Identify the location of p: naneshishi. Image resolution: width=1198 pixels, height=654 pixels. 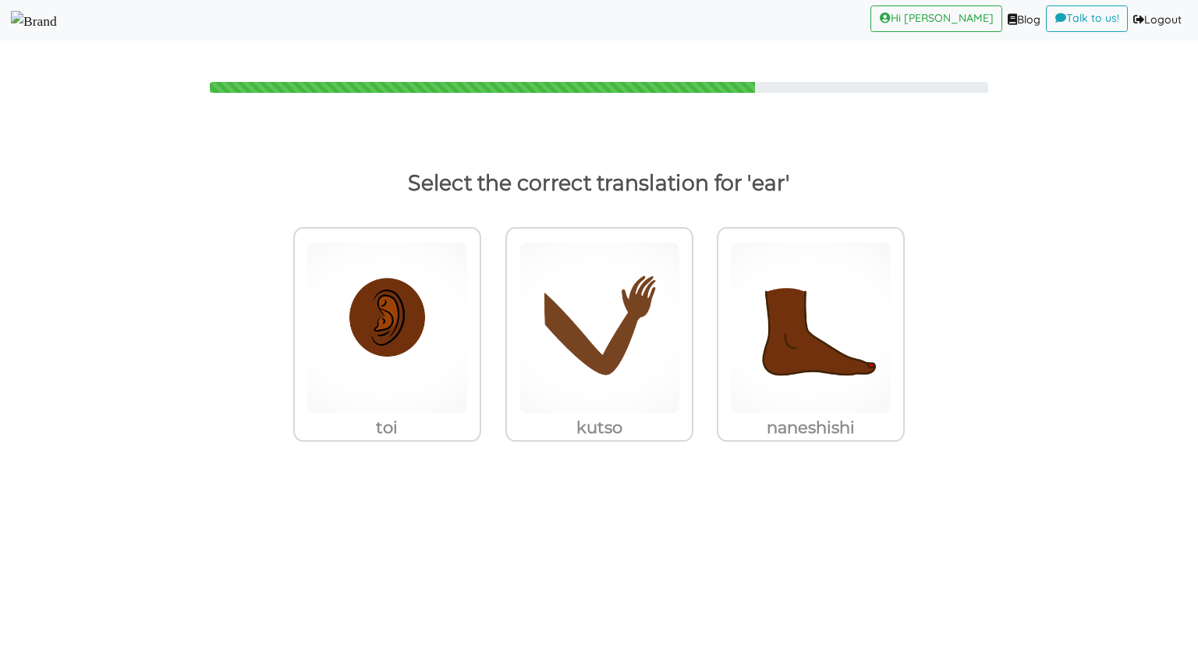
(811, 428).